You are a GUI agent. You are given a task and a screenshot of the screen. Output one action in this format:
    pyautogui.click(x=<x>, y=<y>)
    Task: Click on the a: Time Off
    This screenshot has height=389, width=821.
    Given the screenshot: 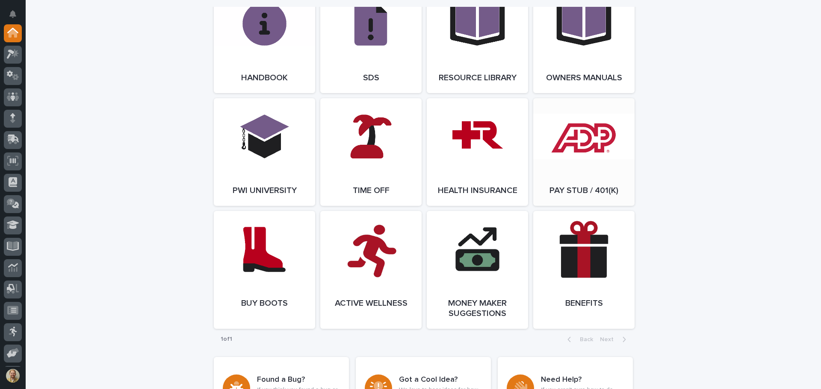 What is the action you would take?
    pyautogui.click(x=371, y=152)
    